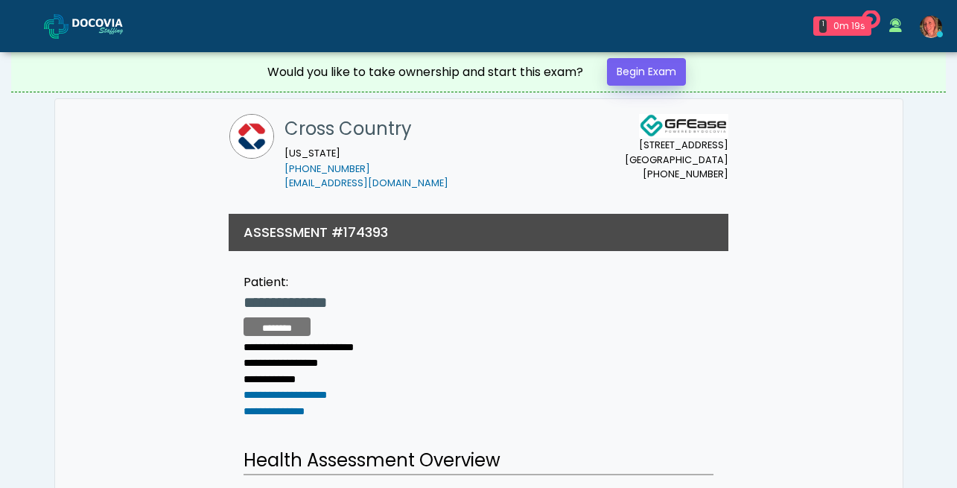  I want to click on h3: ASSESSMENT #174393, so click(316, 232).